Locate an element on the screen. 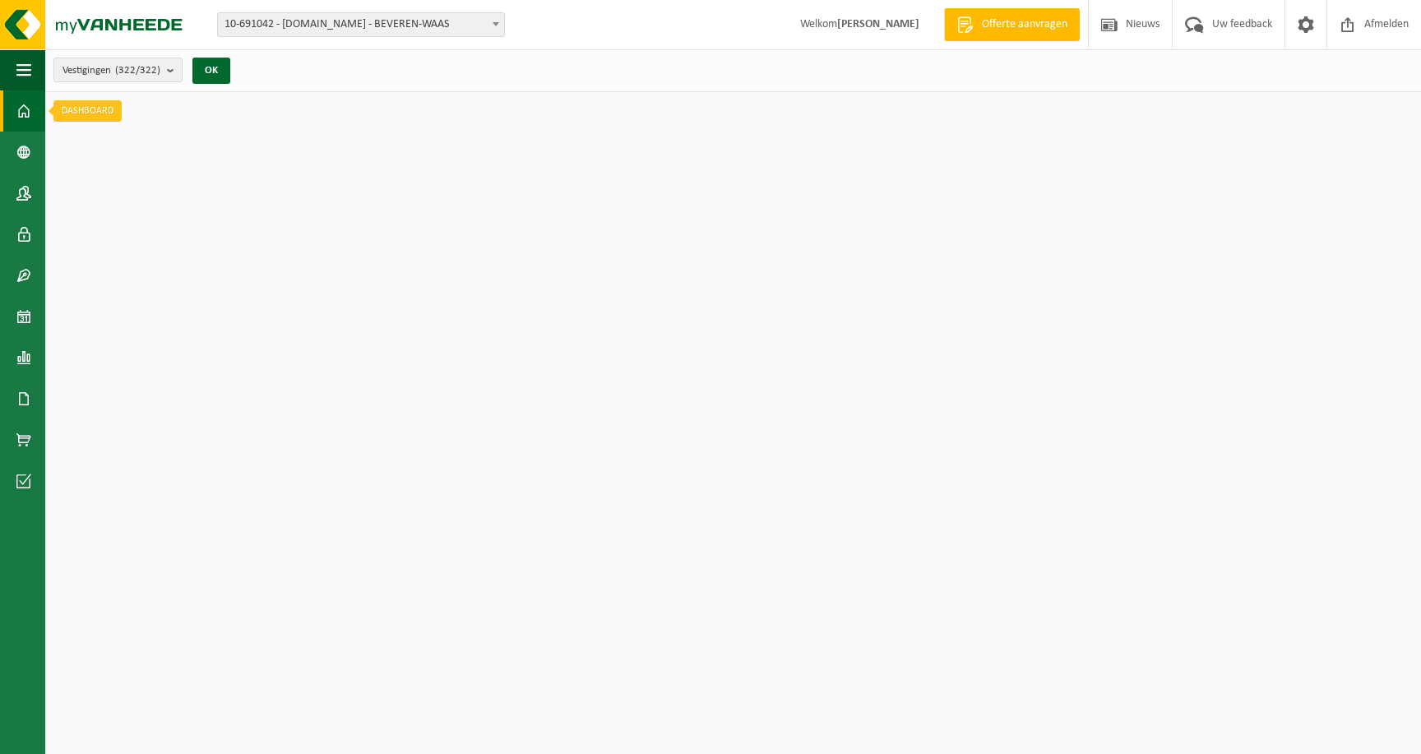 The height and width of the screenshot is (754, 1421). span: Offerte aanvragen is located at coordinates (1025, 25).